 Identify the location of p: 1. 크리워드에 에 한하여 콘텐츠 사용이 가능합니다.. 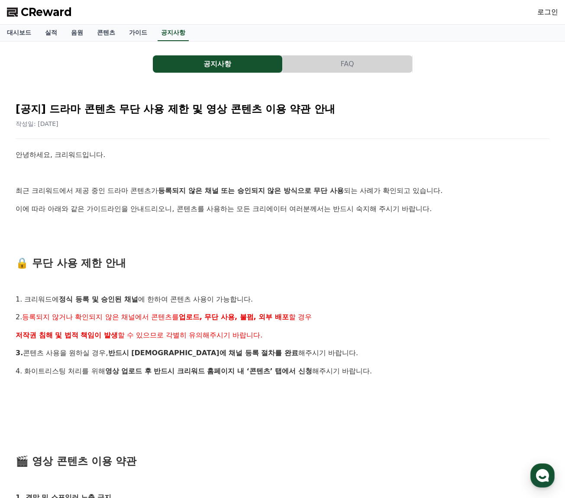
(282, 300).